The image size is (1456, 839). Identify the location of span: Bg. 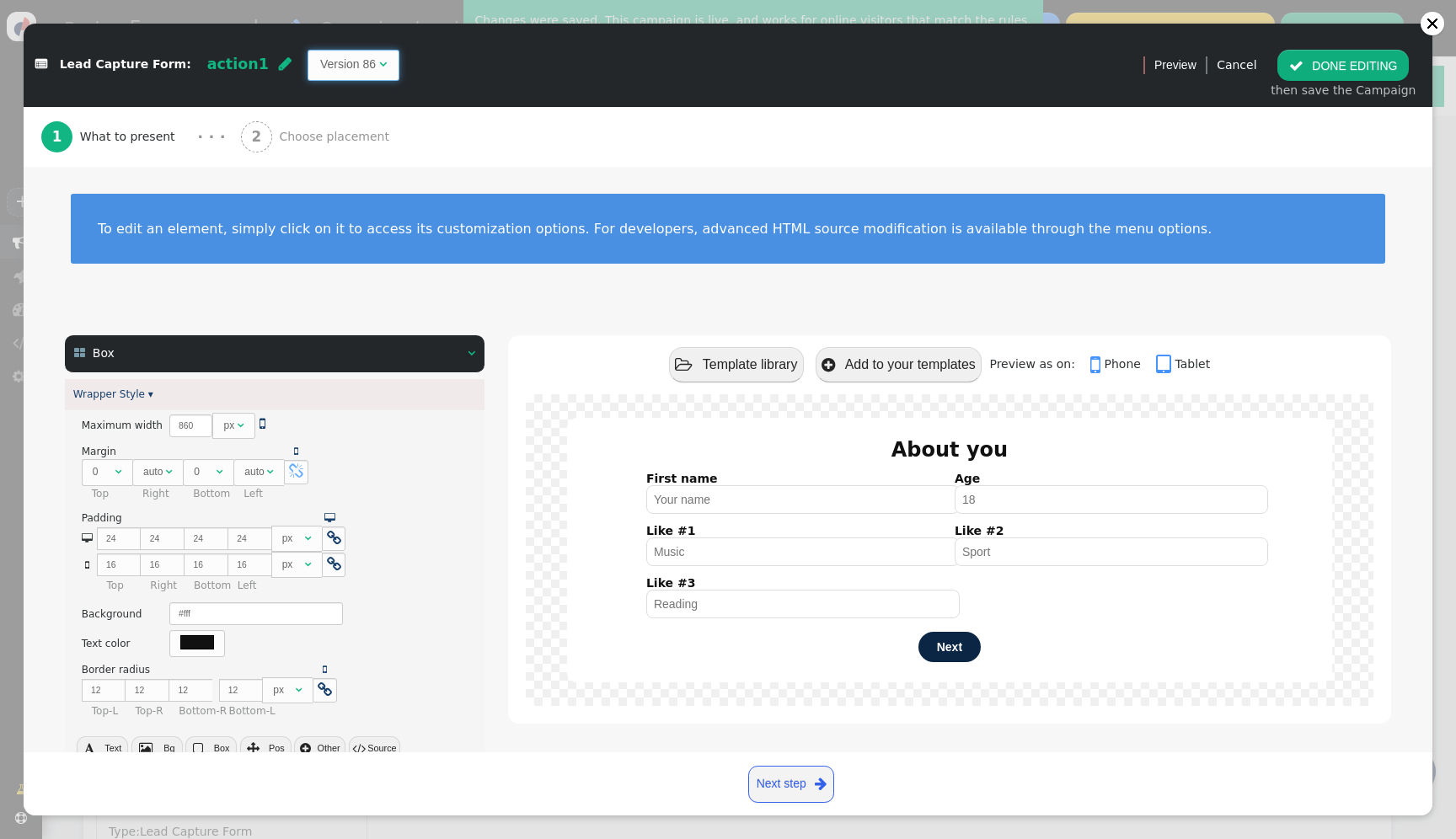
(168, 749).